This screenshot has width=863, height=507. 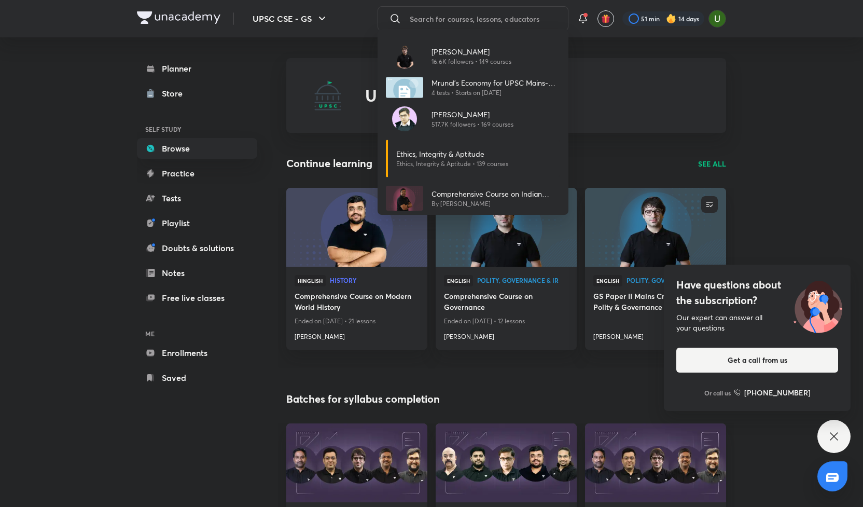 What do you see at coordinates (473, 158) in the screenshot?
I see `a: Ethics, Integrity & AptitudeEthics, Integrity & Aptitude • 139 courses` at bounding box center [473, 158].